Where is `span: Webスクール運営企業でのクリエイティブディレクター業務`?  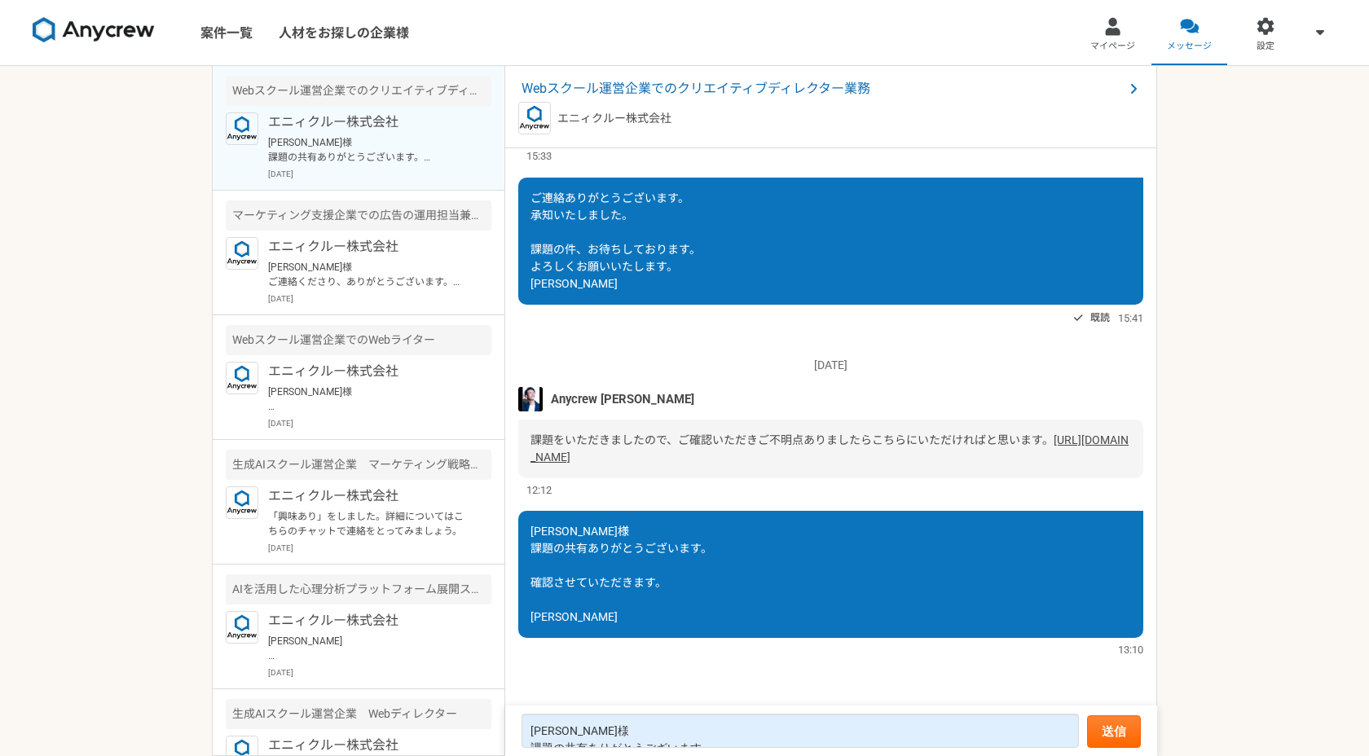
span: Webスクール運営企業でのクリエイティブディレクター業務 is located at coordinates (822, 89).